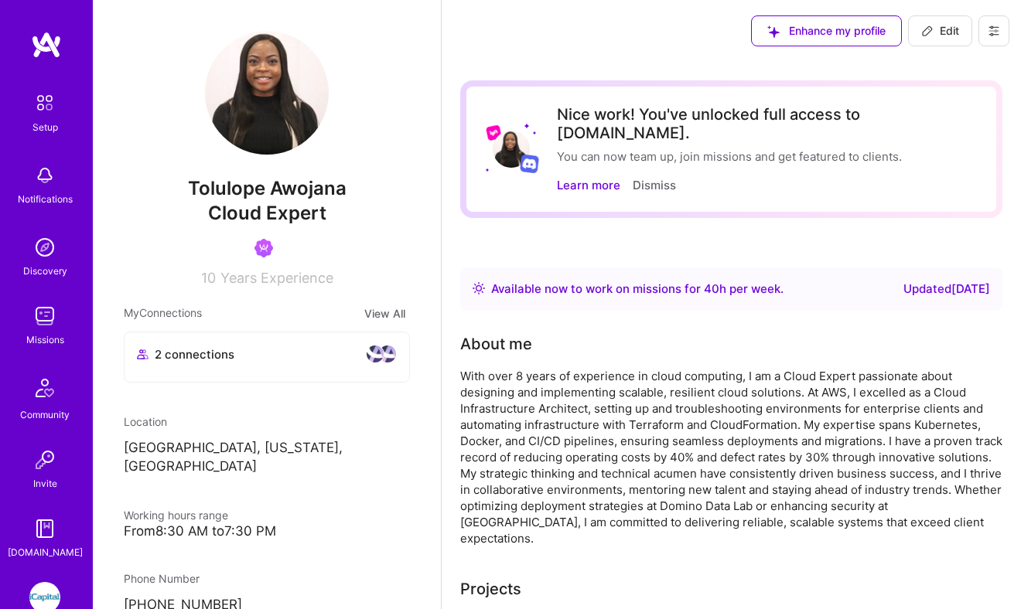  Describe the element at coordinates (267, 213) in the screenshot. I see `span: Cloud Expert` at that location.